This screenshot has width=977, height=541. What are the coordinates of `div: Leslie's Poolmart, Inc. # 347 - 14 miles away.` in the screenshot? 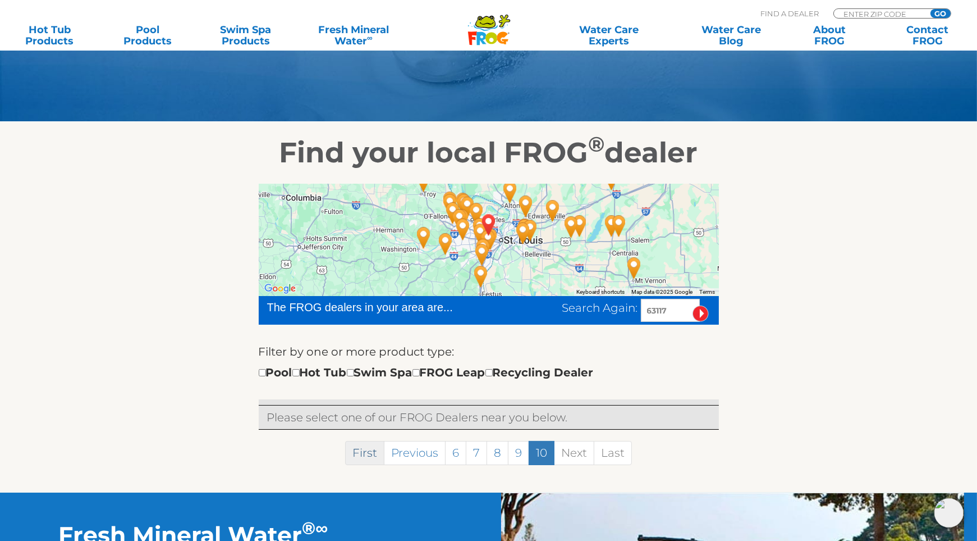 It's located at (463, 229).